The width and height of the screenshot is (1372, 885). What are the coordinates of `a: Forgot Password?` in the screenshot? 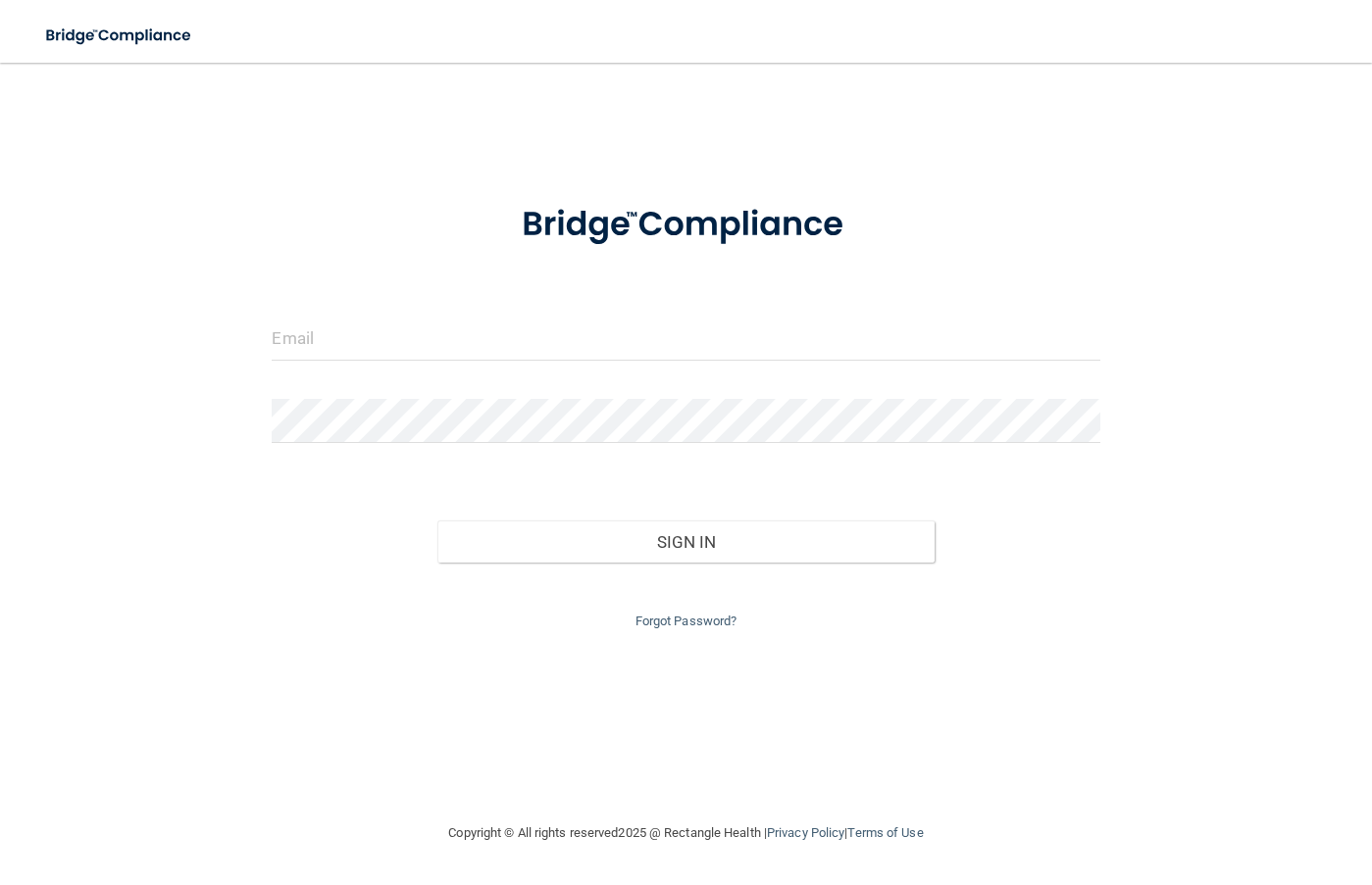 It's located at (686, 621).